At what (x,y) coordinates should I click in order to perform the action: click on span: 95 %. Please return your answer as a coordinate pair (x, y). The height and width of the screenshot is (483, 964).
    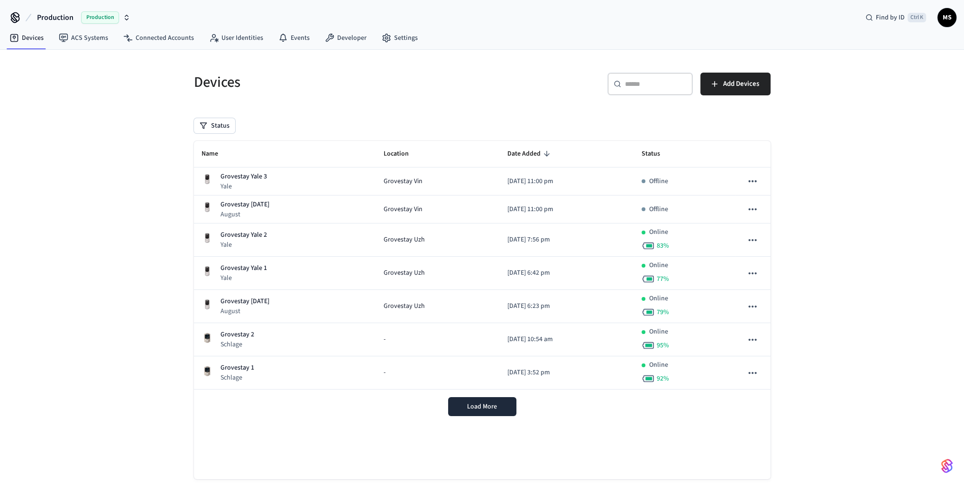
    Looking at the image, I should click on (663, 345).